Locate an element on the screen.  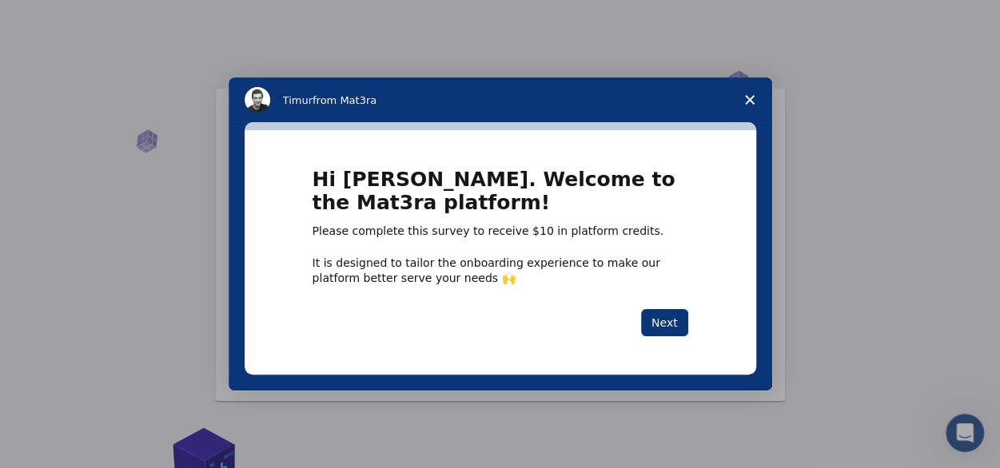
span: Soporte is located at coordinates (60, 18).